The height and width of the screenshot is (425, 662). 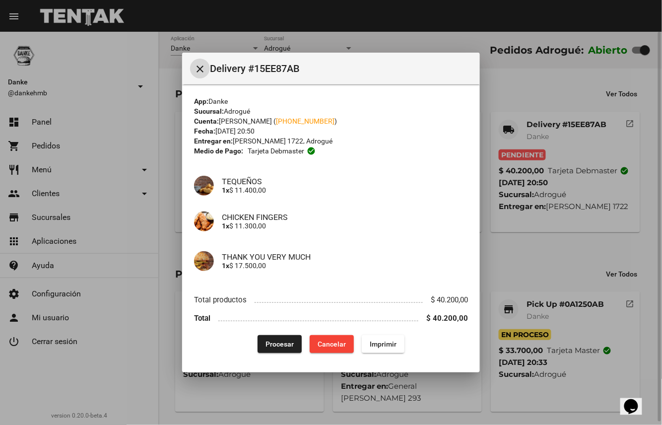 I want to click on h4: TEQUEÑOS, so click(x=345, y=181).